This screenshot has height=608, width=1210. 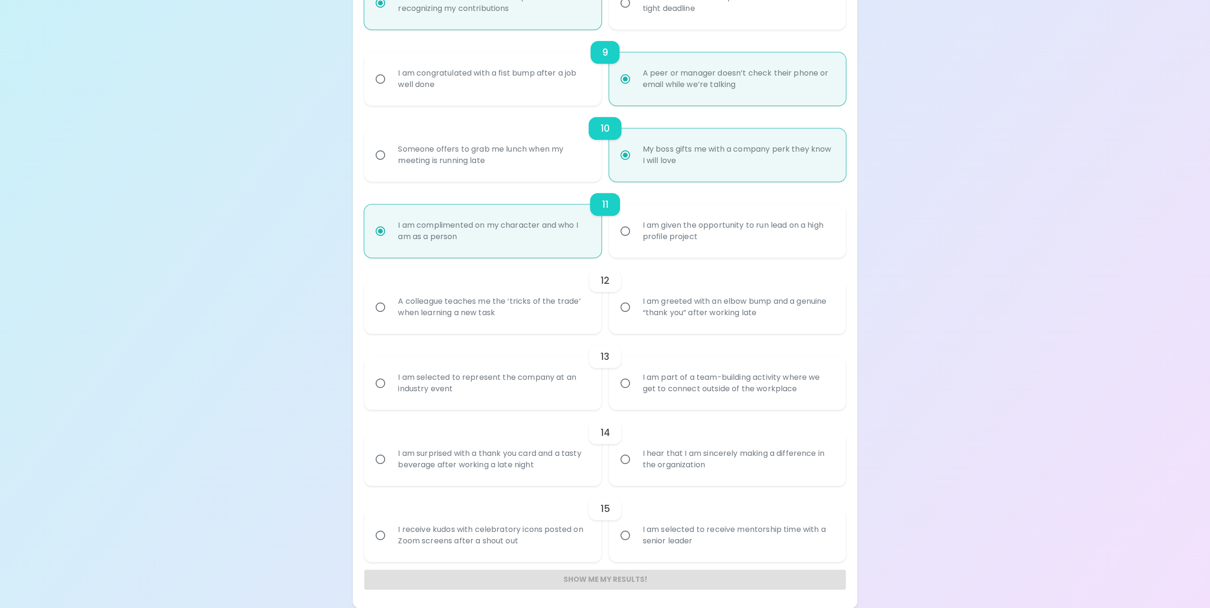 I want to click on h6: 15, so click(x=605, y=509).